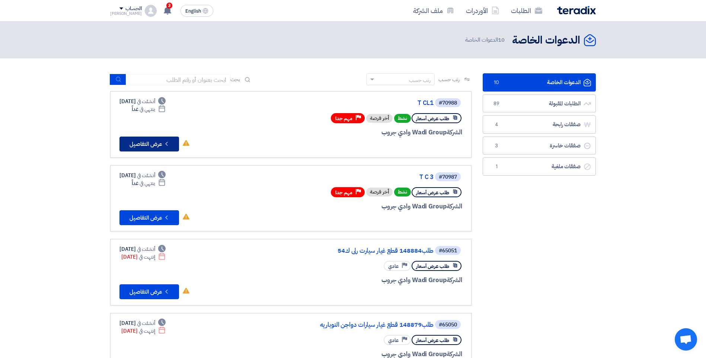  Describe the element at coordinates (527, 10) in the screenshot. I see `a: الطلبات` at that location.